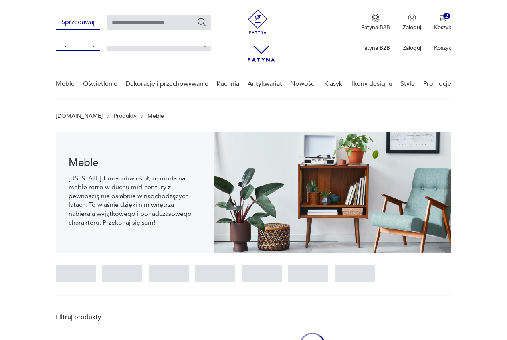 The width and height of the screenshot is (507, 340). I want to click on h1: Meble, so click(135, 163).